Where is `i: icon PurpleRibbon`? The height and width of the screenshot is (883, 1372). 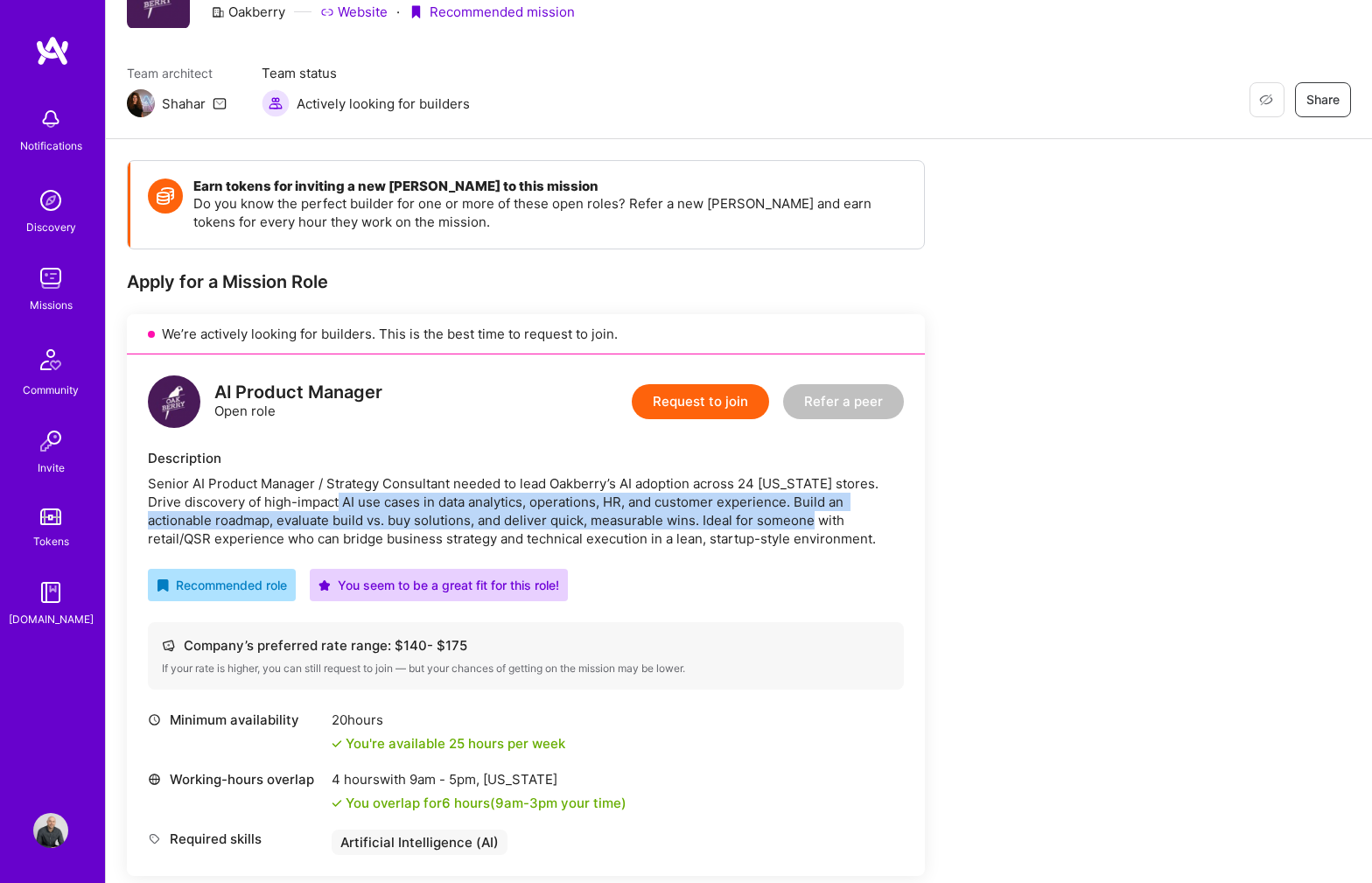
i: icon PurpleRibbon is located at coordinates (416, 12).